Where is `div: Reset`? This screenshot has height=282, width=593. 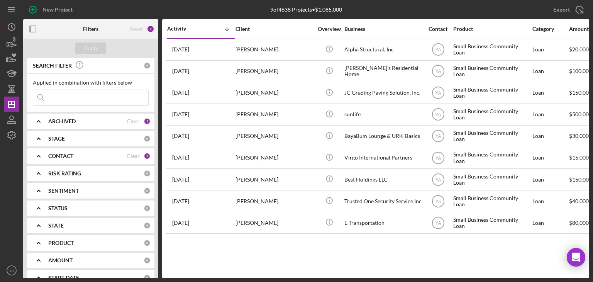
div: Reset is located at coordinates (136, 29).